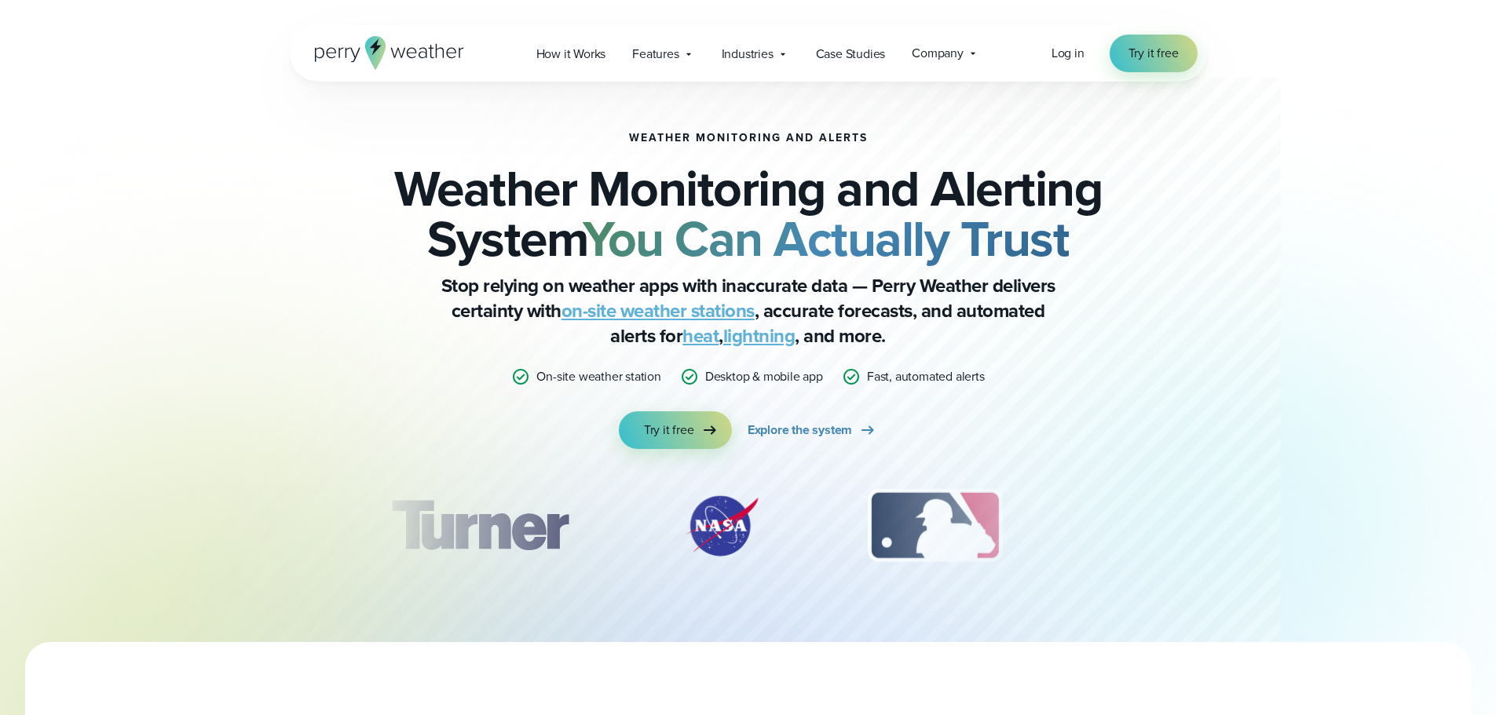 This screenshot has height=715, width=1496. Describe the element at coordinates (748, 138) in the screenshot. I see `h1: Weather Monitoring and Alerts` at that location.